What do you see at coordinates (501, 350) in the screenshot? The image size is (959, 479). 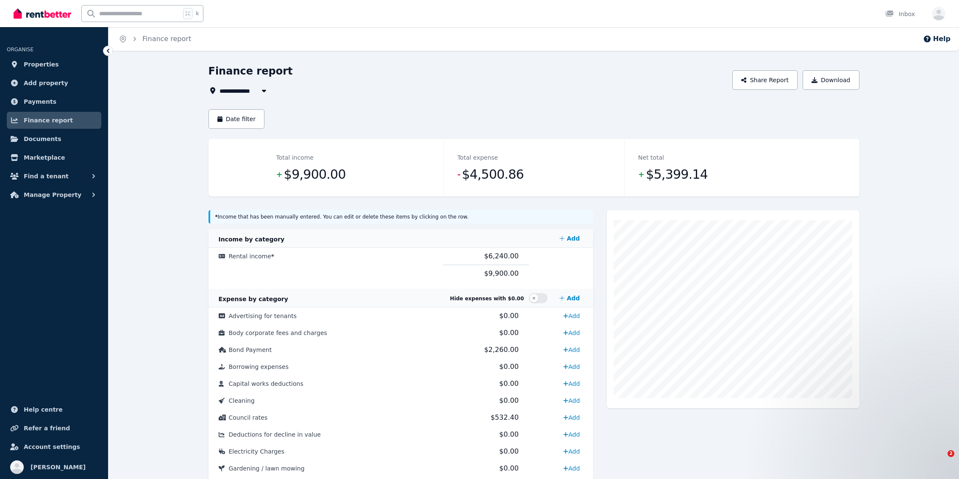 I see `span: $2,260.00` at bounding box center [501, 350].